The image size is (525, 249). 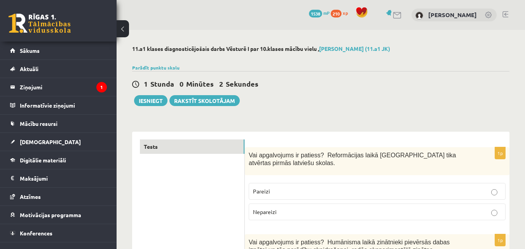 I want to click on span: Minūtes, so click(x=200, y=84).